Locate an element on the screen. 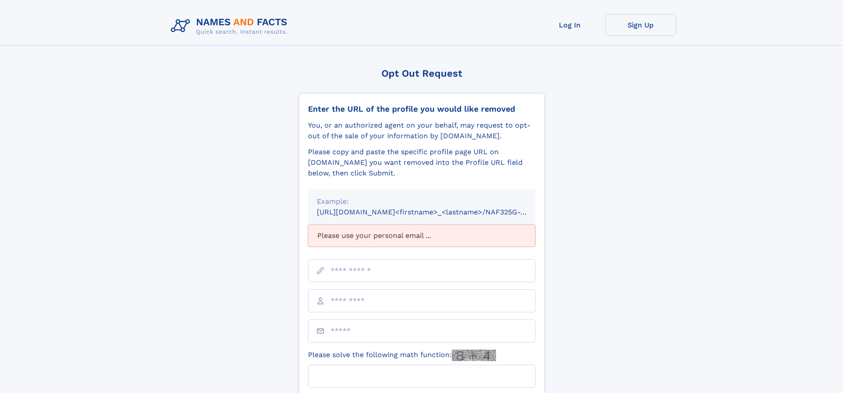 Image resolution: width=843 pixels, height=393 pixels. div: Opt Out Request is located at coordinates (422, 73).